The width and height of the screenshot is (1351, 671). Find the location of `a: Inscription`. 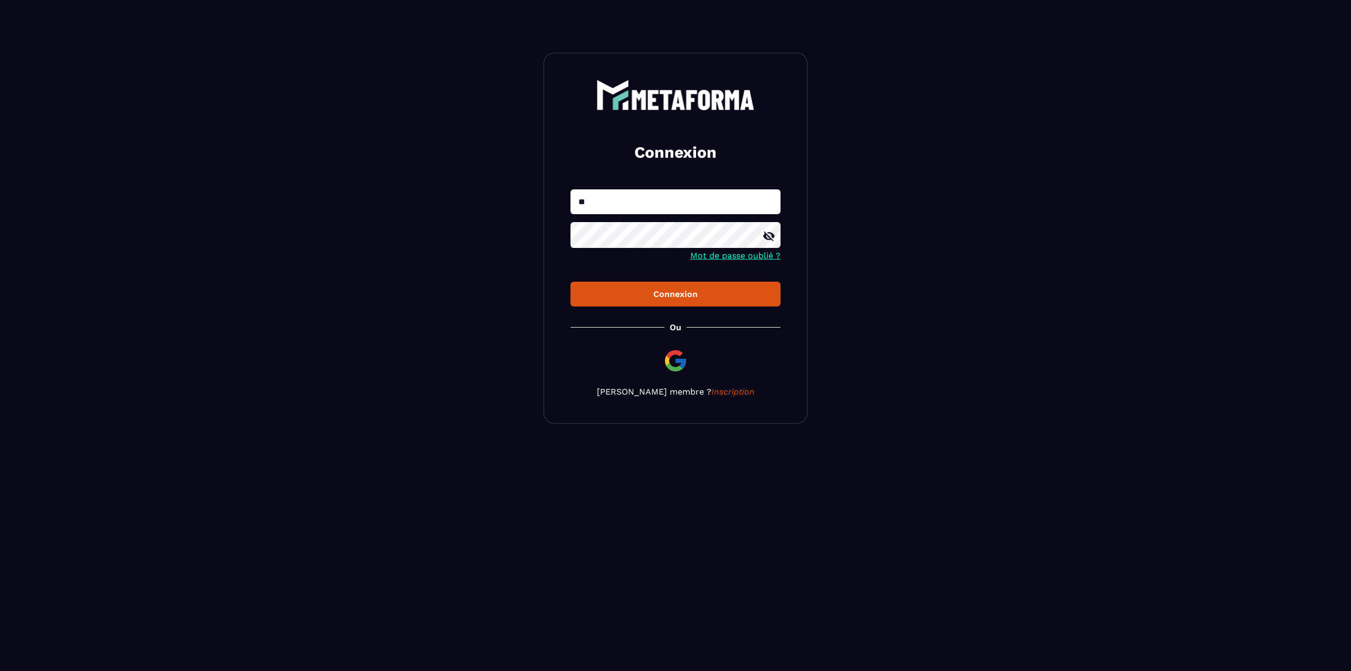

a: Inscription is located at coordinates (733, 392).